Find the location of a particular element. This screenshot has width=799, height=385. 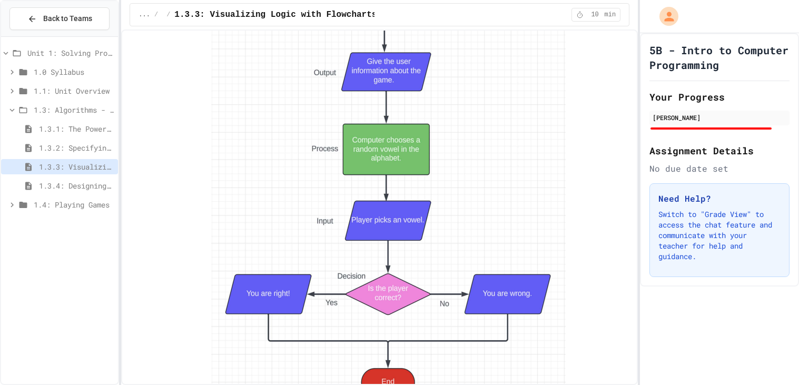

h2: Assignment Details is located at coordinates (719, 151).